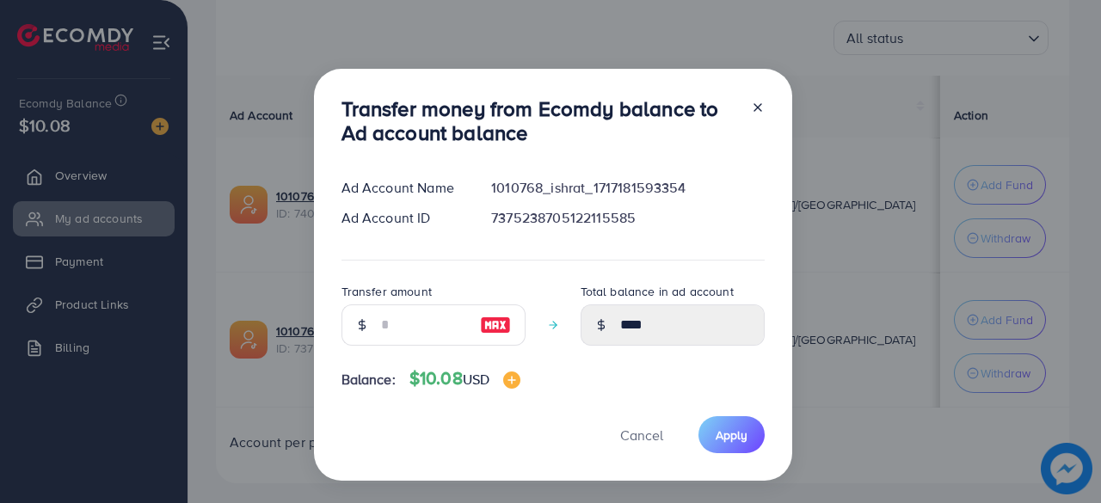  Describe the element at coordinates (476, 379) in the screenshot. I see `span: USD` at that location.